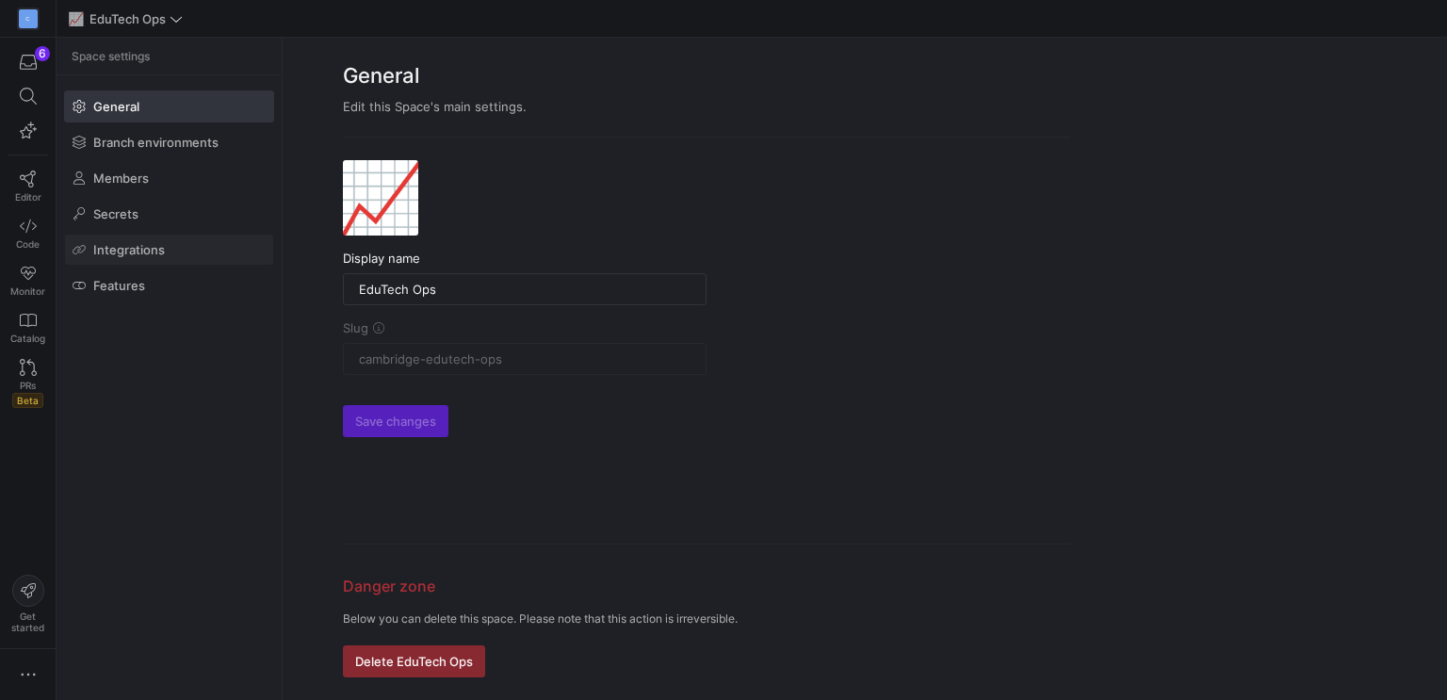 The image size is (1447, 700). Describe the element at coordinates (707, 586) in the screenshot. I see `h3: Danger zone` at that location.